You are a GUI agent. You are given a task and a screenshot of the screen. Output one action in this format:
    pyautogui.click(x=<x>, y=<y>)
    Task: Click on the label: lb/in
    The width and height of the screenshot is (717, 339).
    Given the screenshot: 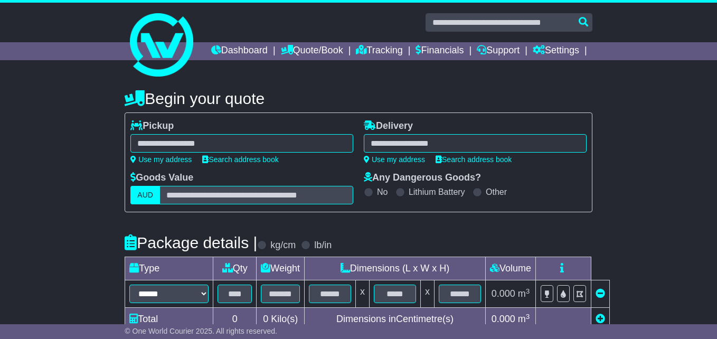 What is the action you would take?
    pyautogui.click(x=323, y=246)
    